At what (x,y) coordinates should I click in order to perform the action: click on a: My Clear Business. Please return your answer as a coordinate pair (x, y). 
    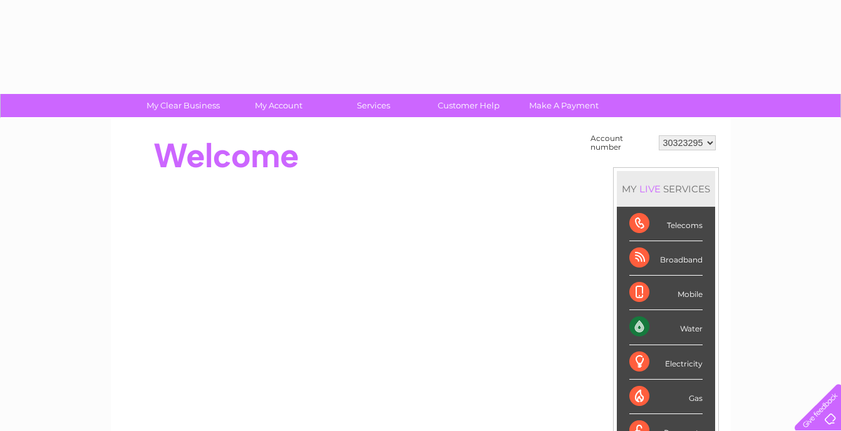
    Looking at the image, I should click on (183, 105).